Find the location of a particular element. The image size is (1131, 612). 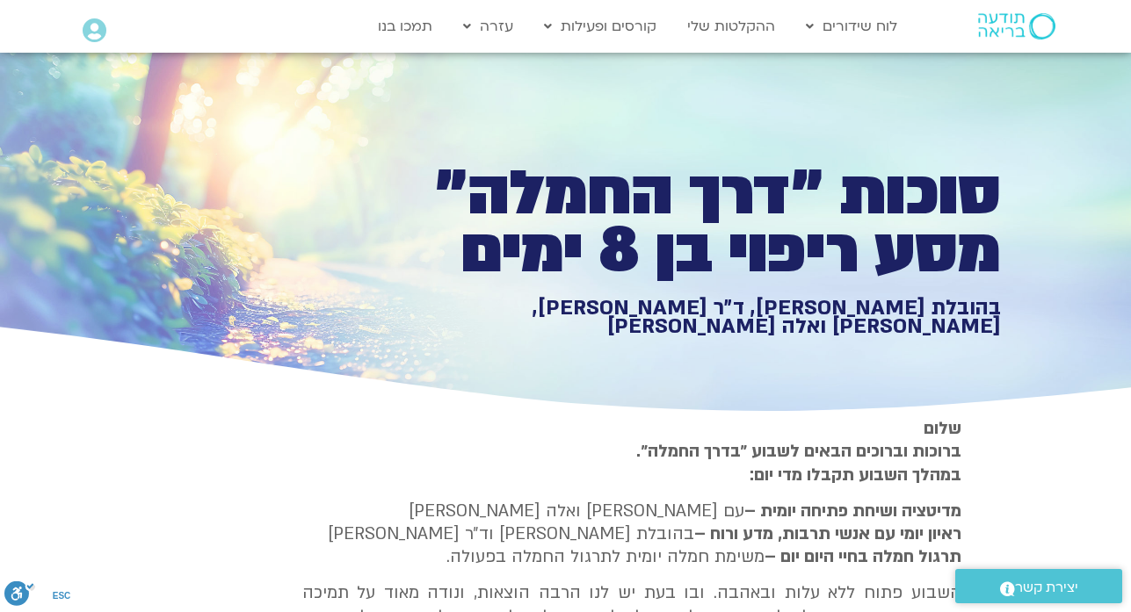

img: תודעה בריאה is located at coordinates (1017, 26).